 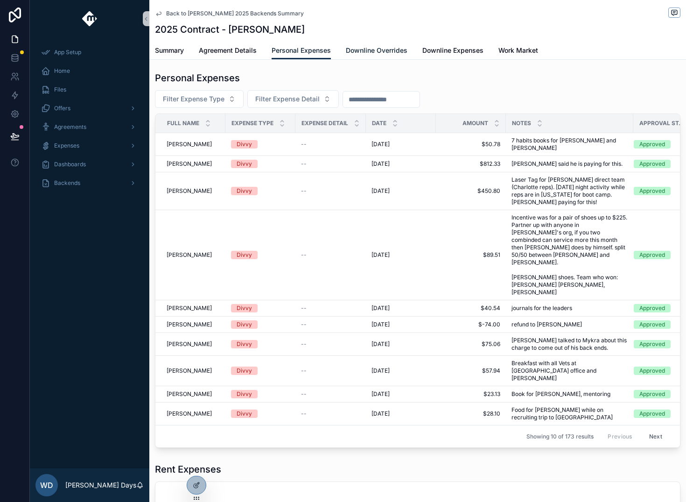 What do you see at coordinates (471, 324) in the screenshot?
I see `span: $-74.00` at bounding box center [471, 324].